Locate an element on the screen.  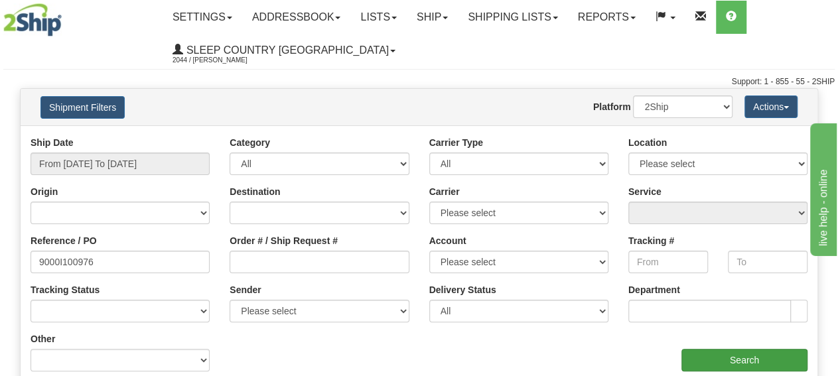
label: Platform is located at coordinates (612, 107).